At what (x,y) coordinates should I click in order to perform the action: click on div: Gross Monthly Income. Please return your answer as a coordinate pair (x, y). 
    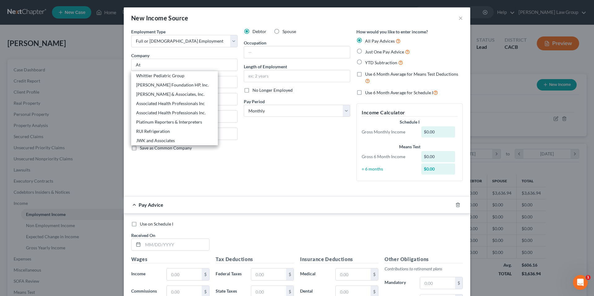
    Looking at the image, I should click on (388, 132).